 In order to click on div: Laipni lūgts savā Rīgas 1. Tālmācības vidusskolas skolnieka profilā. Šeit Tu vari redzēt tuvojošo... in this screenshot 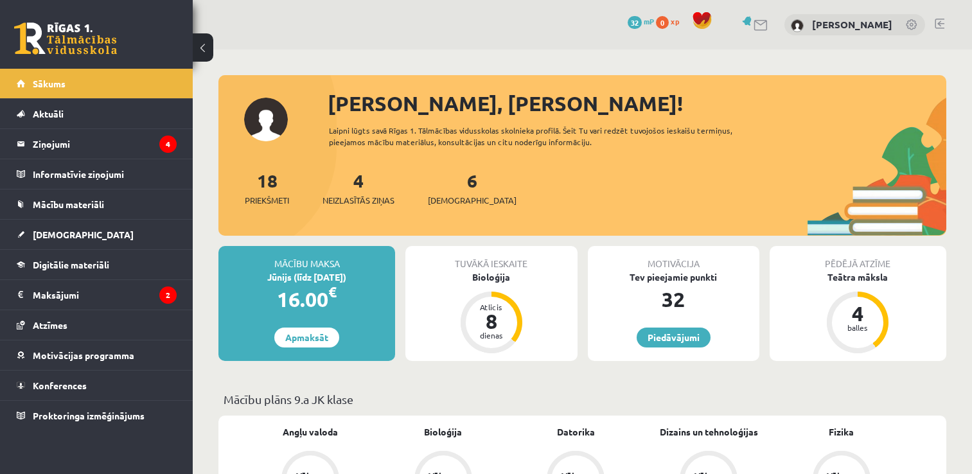, I will do `click(547, 136)`.